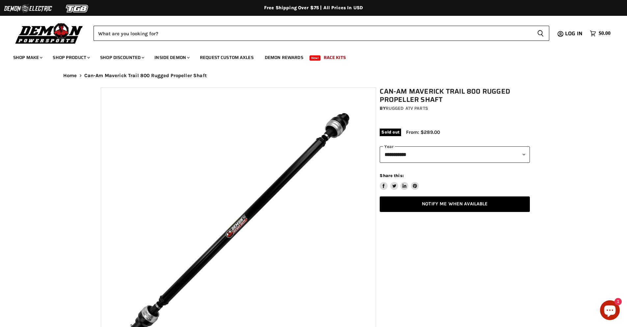 This screenshot has height=327, width=627. I want to click on span: Can-Am Maverick Trail 800 Rugged Propeller Shaft, so click(145, 75).